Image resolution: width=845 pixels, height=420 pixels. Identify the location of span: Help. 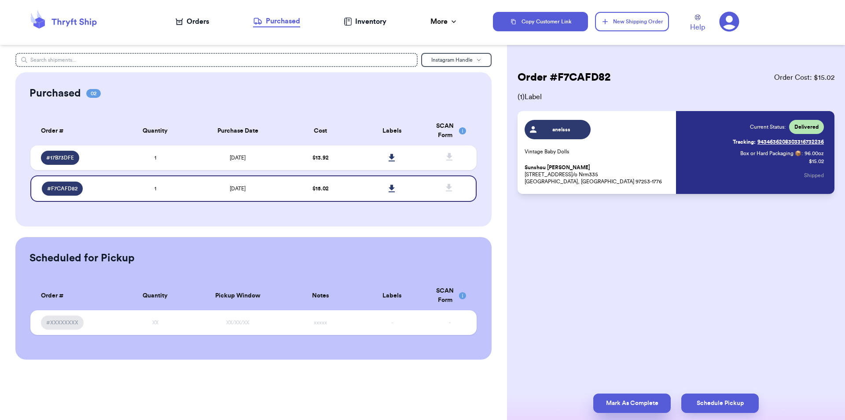
(698, 27).